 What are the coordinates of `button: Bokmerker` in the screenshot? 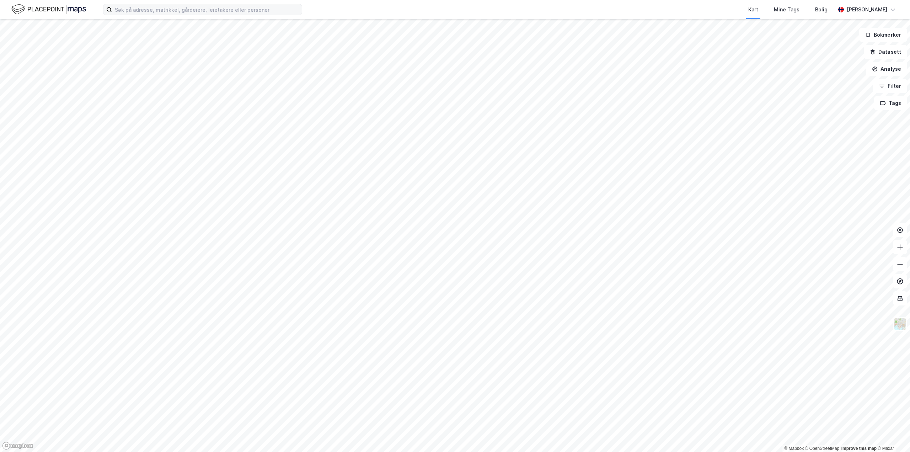 It's located at (883, 35).